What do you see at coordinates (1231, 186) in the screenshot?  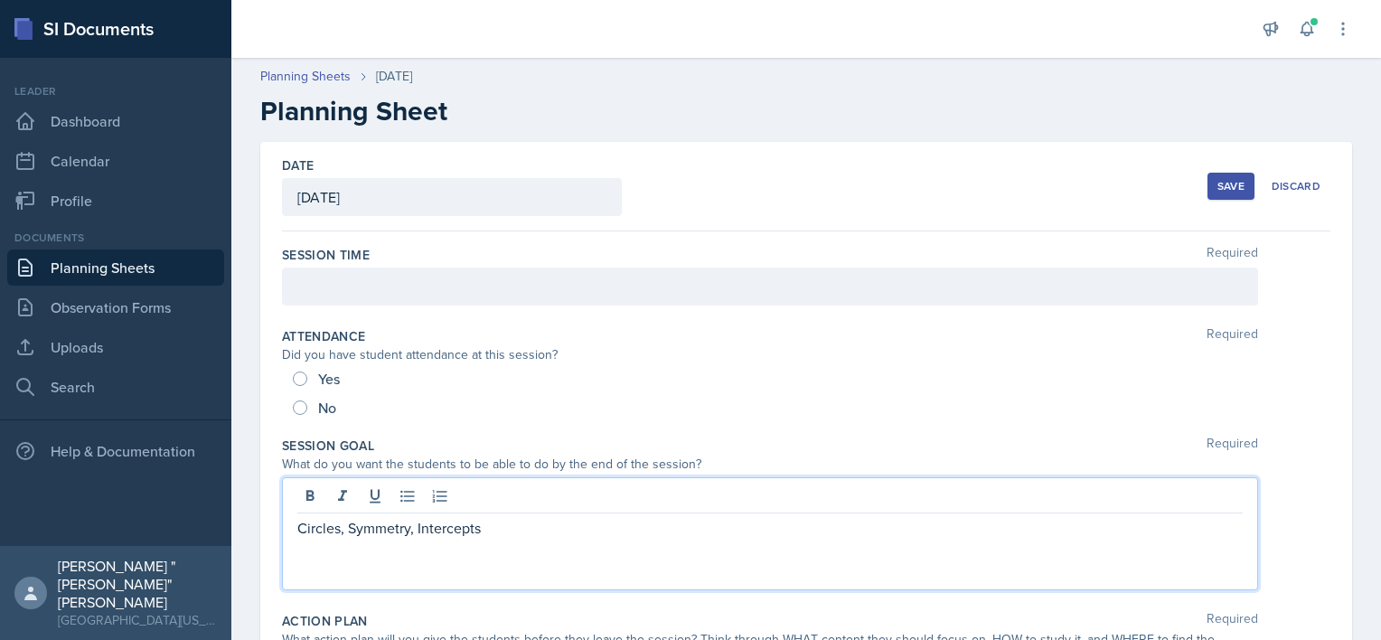 I see `button: Save` at bounding box center [1231, 186].